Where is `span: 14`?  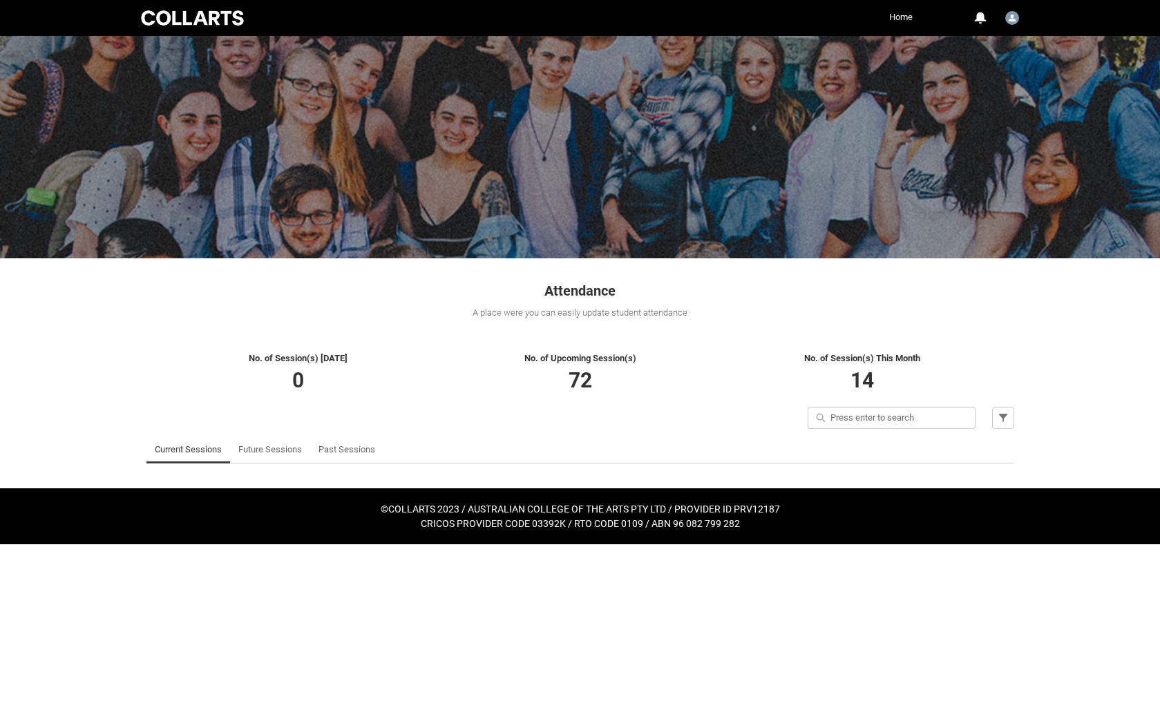
span: 14 is located at coordinates (862, 380).